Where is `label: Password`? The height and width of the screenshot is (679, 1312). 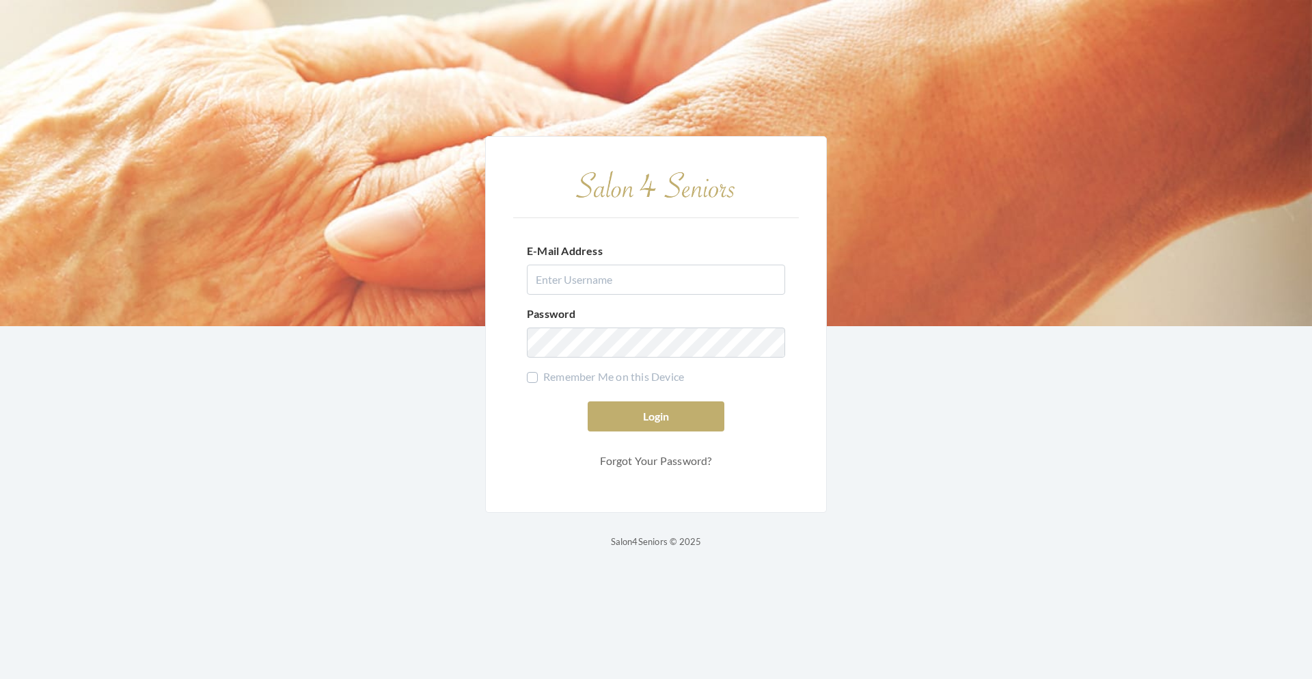
label: Password is located at coordinates (552, 314).